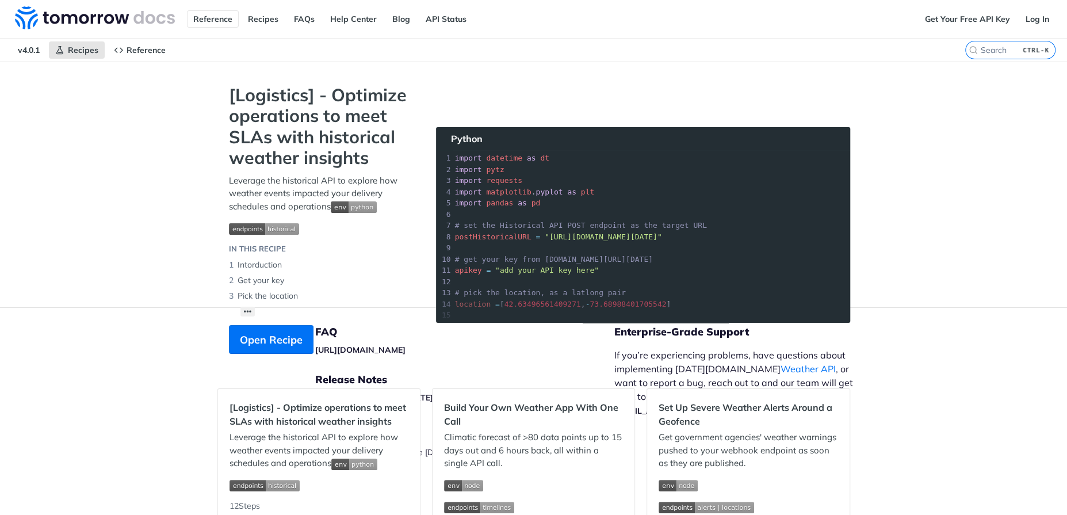 Image resolution: width=1067 pixels, height=515 pixels. Describe the element at coordinates (321, 280) in the screenshot. I see `li: Get your key` at that location.